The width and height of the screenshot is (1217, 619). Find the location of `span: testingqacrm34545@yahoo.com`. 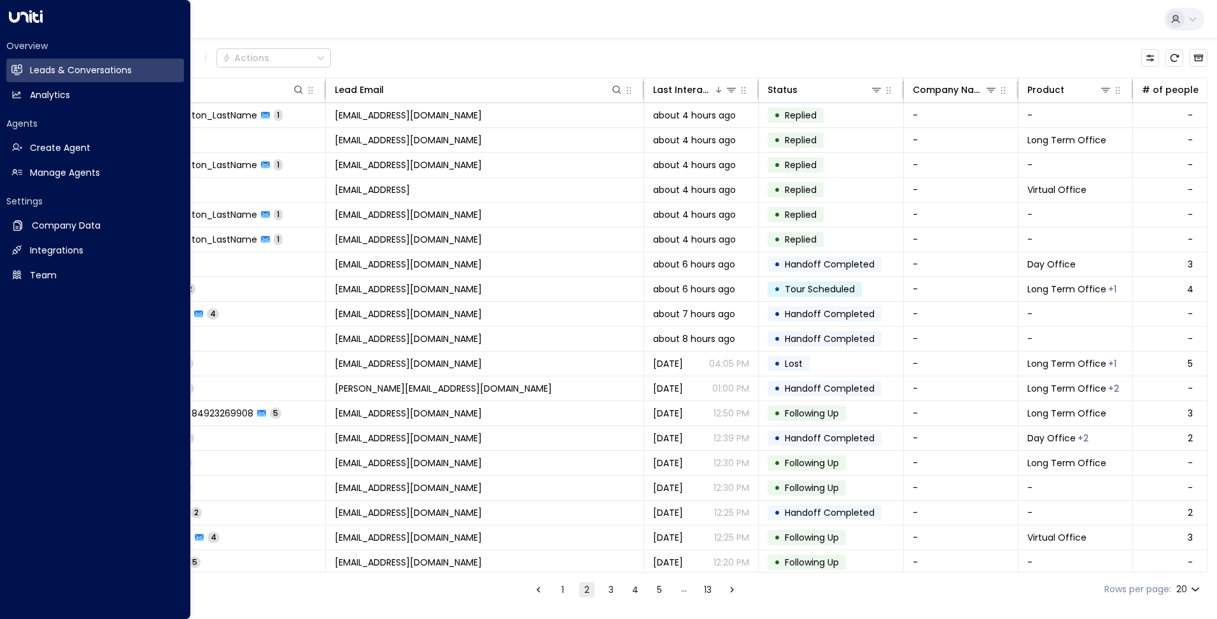

span: testingqacrm34545@yahoo.com is located at coordinates (408, 537).